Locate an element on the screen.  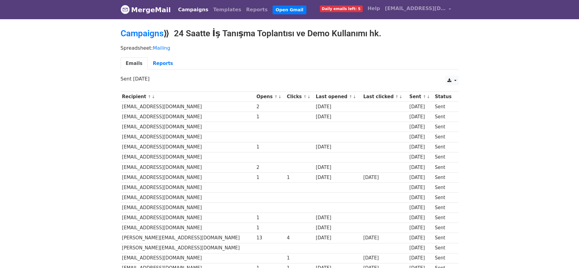
th: Recipient is located at coordinates (188, 96).